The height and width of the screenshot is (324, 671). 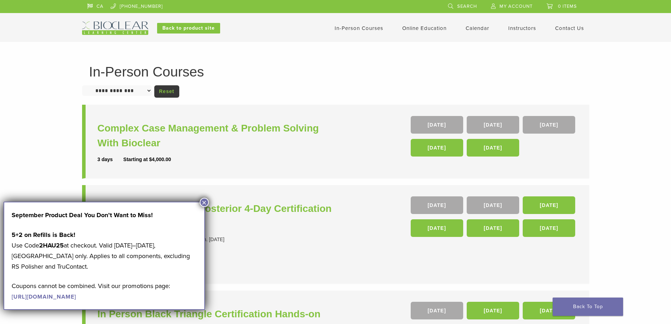 What do you see at coordinates (43, 235) in the screenshot?
I see `strong: 5+2 on Refills is Back!` at bounding box center [43, 235].